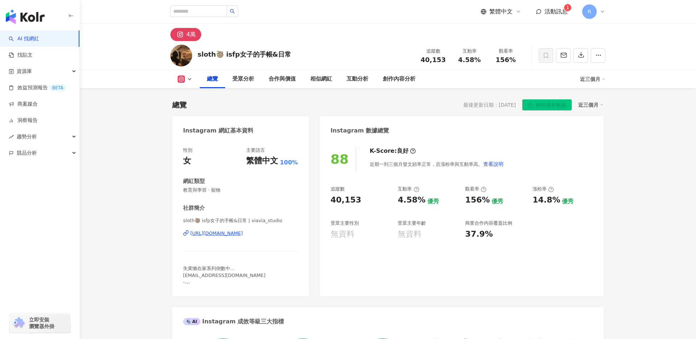  What do you see at coordinates (37, 88) in the screenshot?
I see `a: 效益預測報告BETA` at bounding box center [37, 88].